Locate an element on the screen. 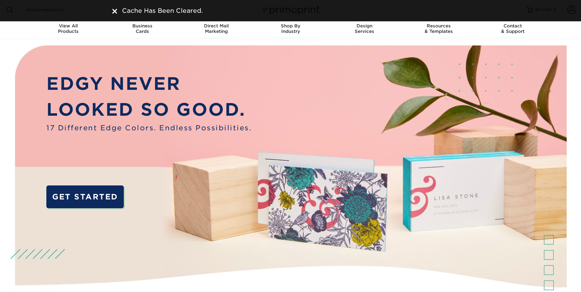 Image resolution: width=581 pixels, height=292 pixels. div: Products is located at coordinates (68, 29).